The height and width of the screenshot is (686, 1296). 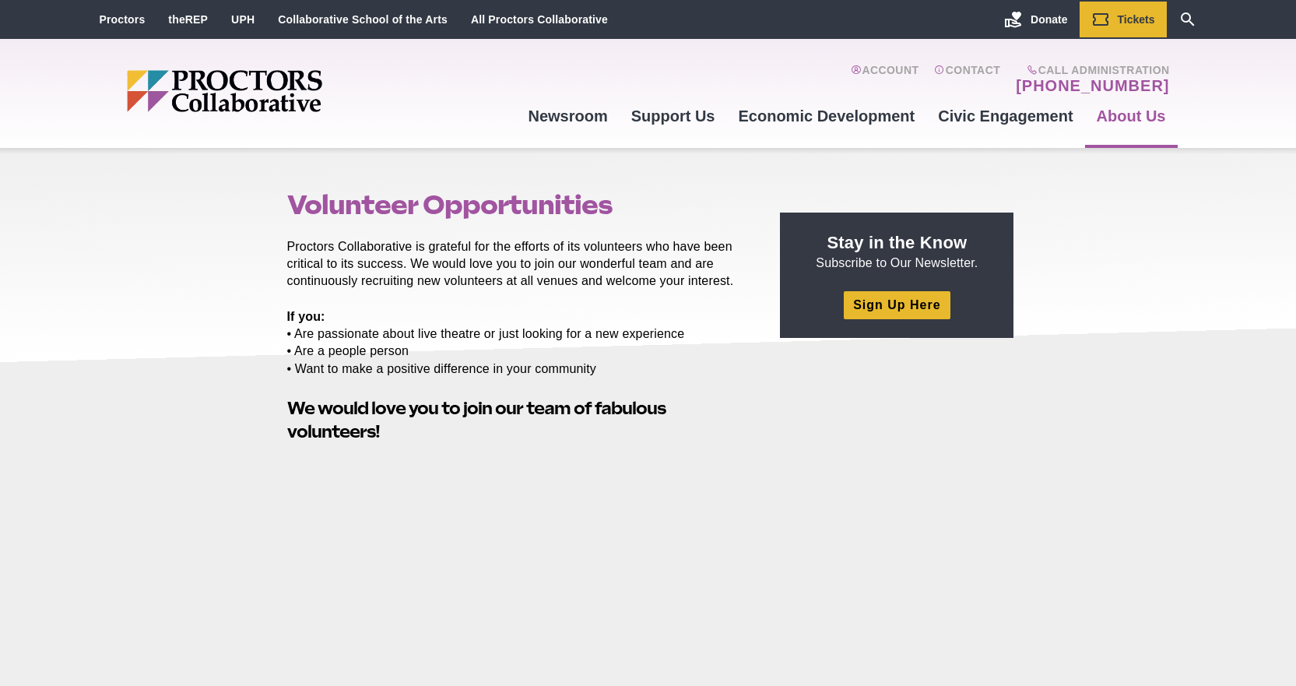 What do you see at coordinates (516, 264) in the screenshot?
I see `p: Proctors Collaborative is grateful for the efforts of its volunteers who have been critical to it...` at bounding box center [516, 264].